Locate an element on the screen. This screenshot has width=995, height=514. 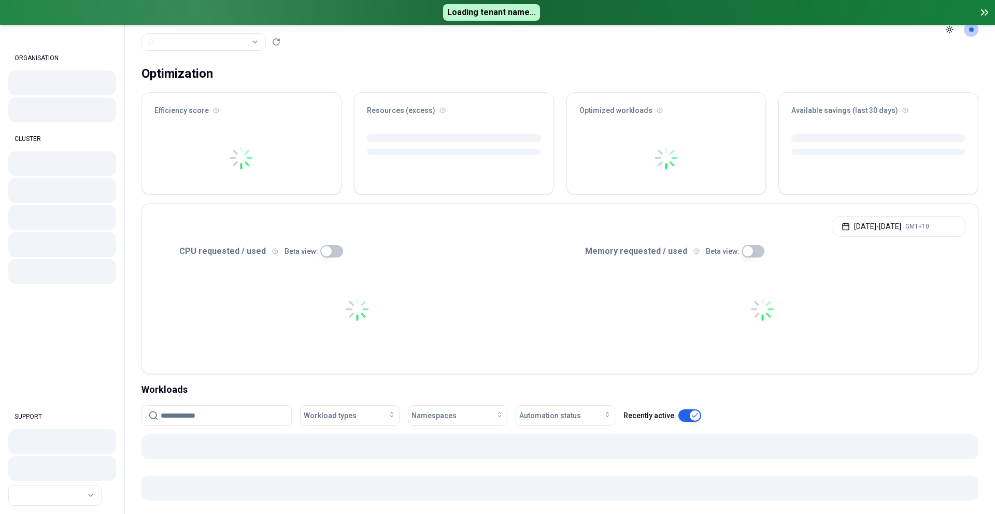
label: Recently active is located at coordinates (649, 416).